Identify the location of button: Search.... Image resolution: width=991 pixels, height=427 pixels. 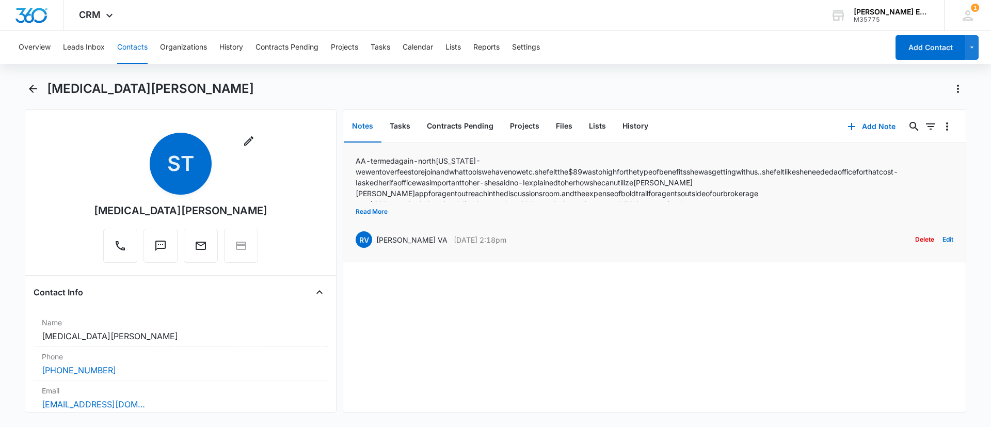
(915, 127).